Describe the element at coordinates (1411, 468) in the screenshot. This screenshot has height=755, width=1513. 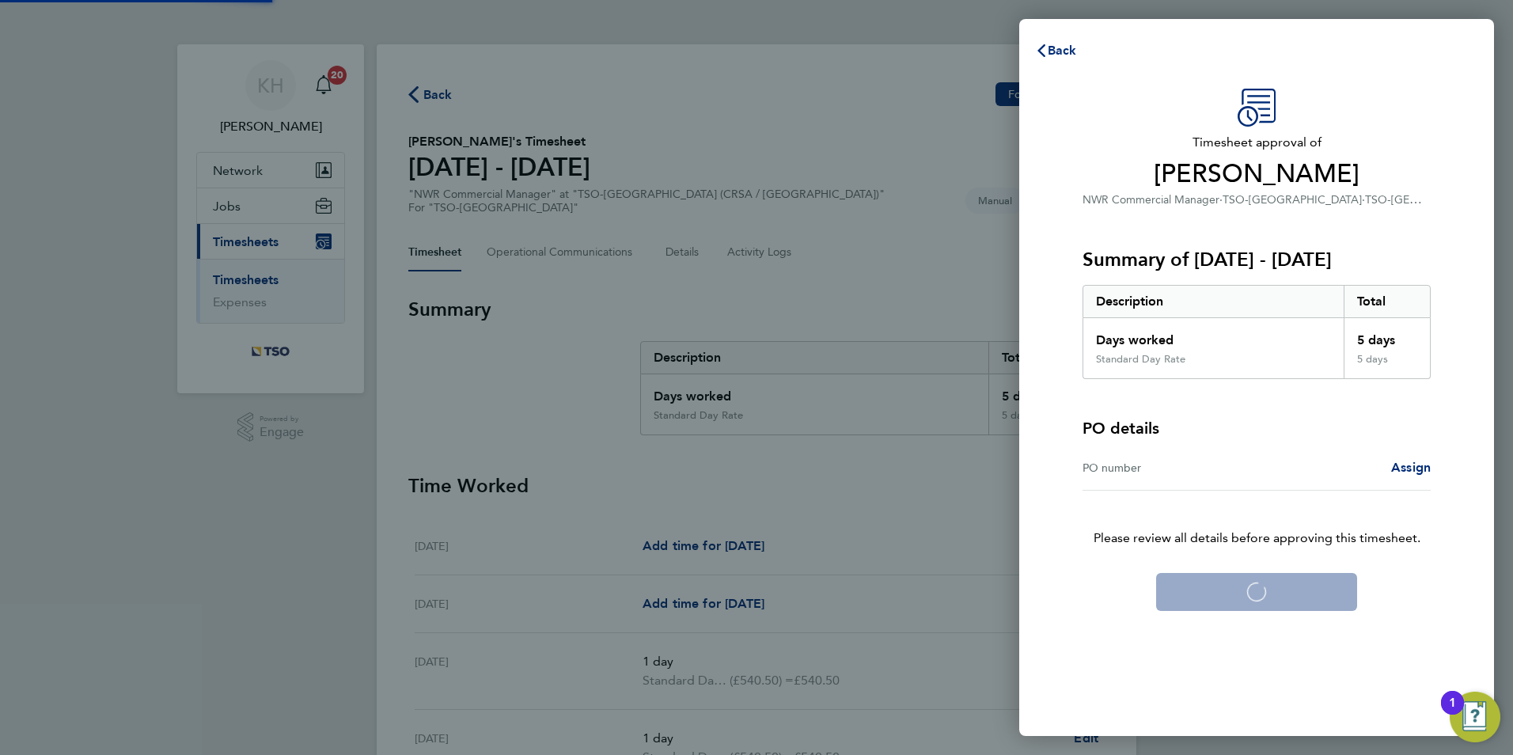
I see `a: Assign` at that location.